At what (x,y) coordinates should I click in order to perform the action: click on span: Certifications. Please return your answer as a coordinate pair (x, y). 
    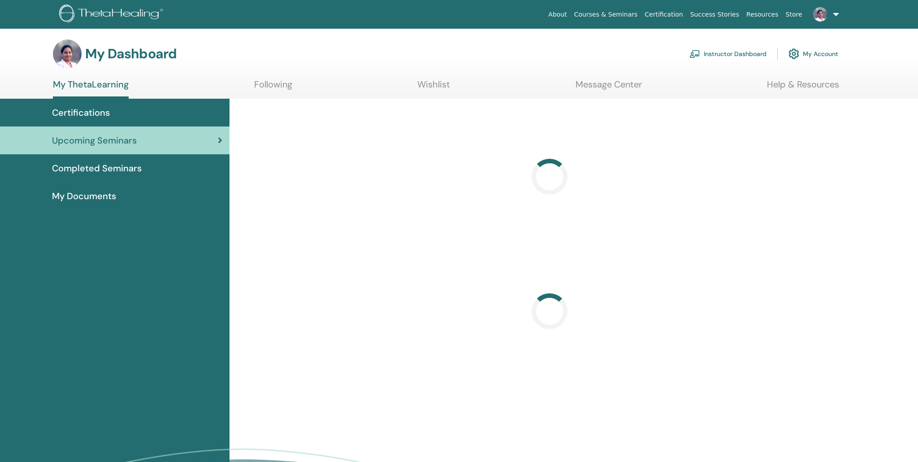
    Looking at the image, I should click on (81, 112).